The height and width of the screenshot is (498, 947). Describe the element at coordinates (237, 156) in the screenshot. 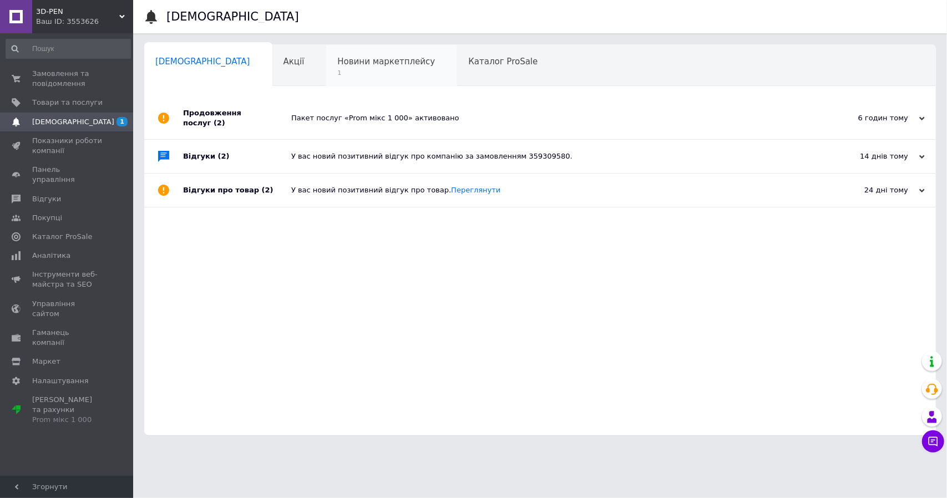

I see `div: Відгуки` at that location.